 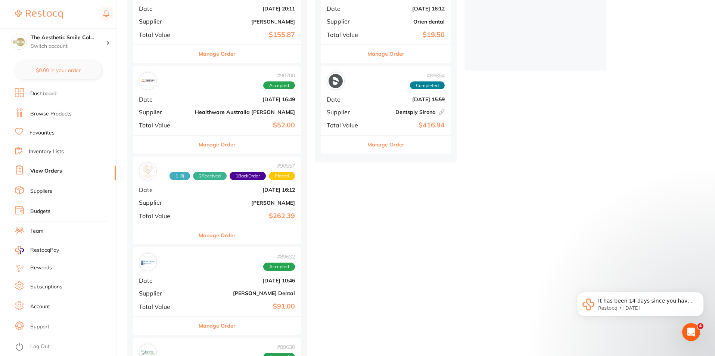 What do you see at coordinates (148, 81) in the screenshot?
I see `img: Healthware Australia Ridley` at bounding box center [148, 81].